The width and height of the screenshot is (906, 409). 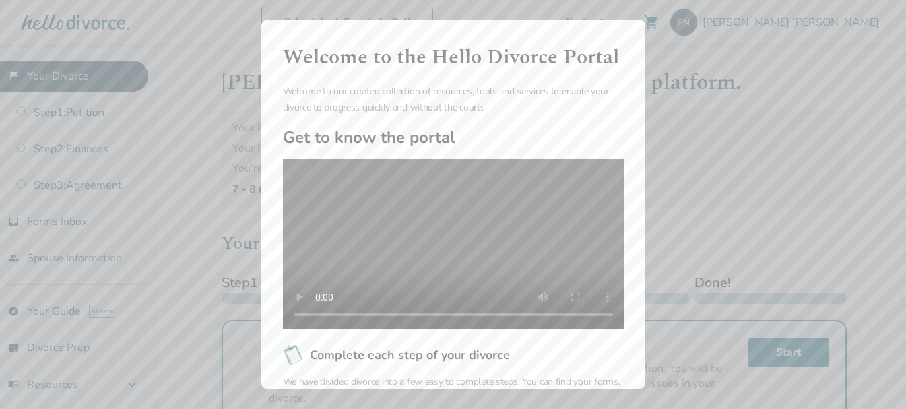 I want to click on h2: Get to know the portal, so click(x=453, y=137).